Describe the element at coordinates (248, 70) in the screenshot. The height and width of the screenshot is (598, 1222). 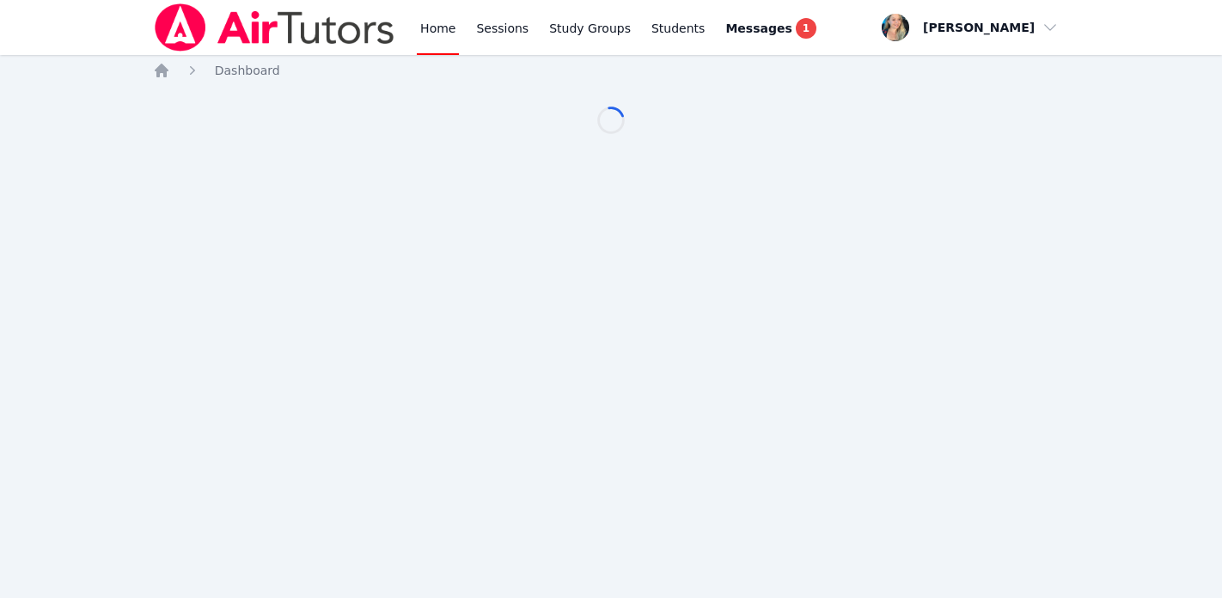
I see `span: Dashboard` at that location.